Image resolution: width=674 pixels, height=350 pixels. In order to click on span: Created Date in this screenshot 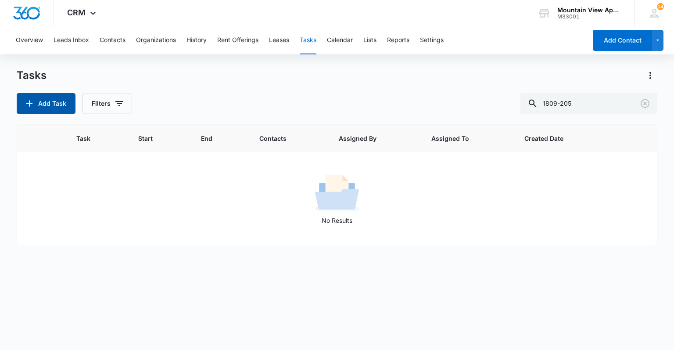, I will do `click(555, 138)`.